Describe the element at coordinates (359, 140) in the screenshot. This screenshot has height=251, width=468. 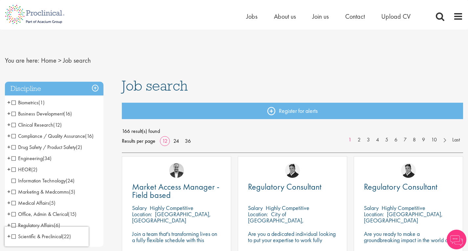
I see `a: 2` at that location.